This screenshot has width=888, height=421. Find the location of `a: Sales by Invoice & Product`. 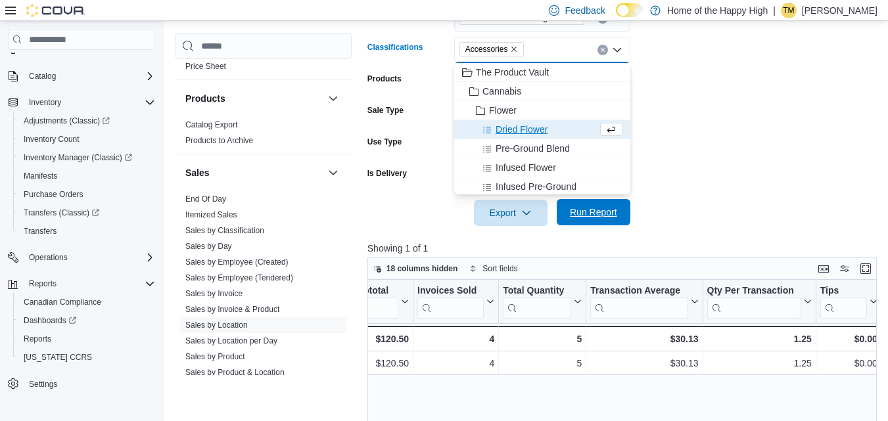

a: Sales by Invoice & Product is located at coordinates (232, 310).